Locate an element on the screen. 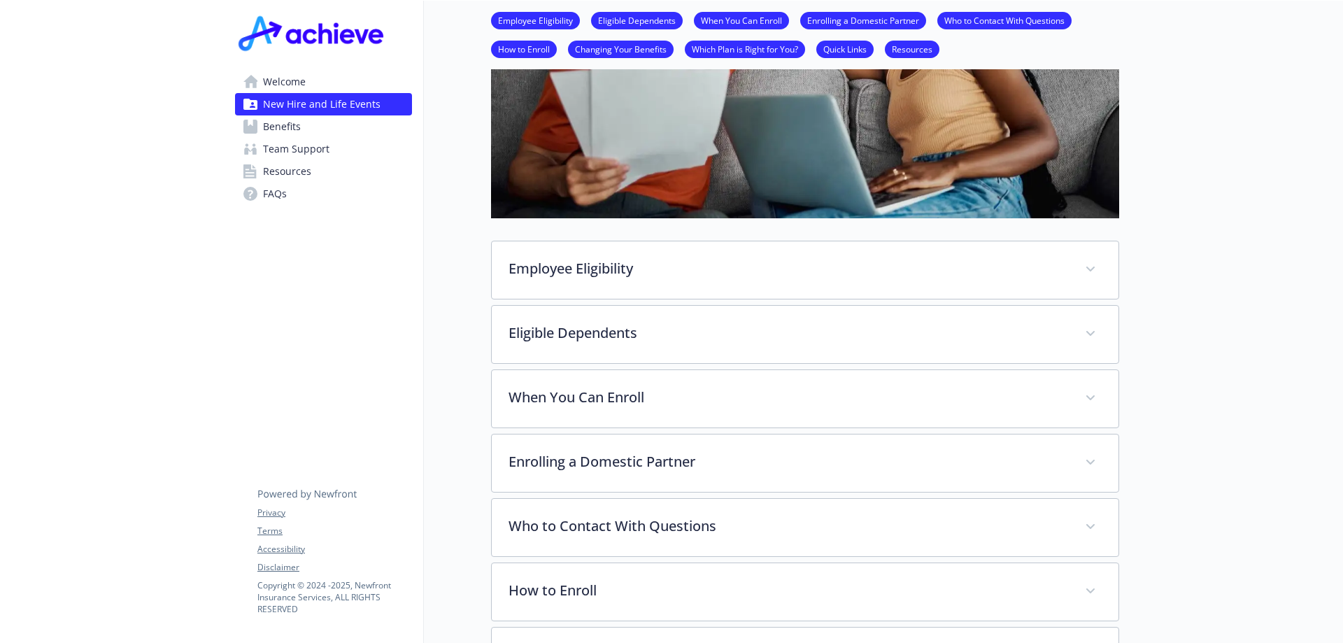 The image size is (1343, 643). a: Team Support is located at coordinates (323, 149).